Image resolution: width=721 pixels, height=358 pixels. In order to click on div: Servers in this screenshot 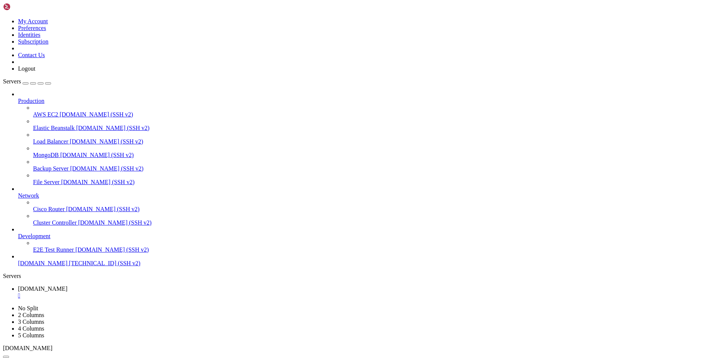, I will do `click(360, 276)`.